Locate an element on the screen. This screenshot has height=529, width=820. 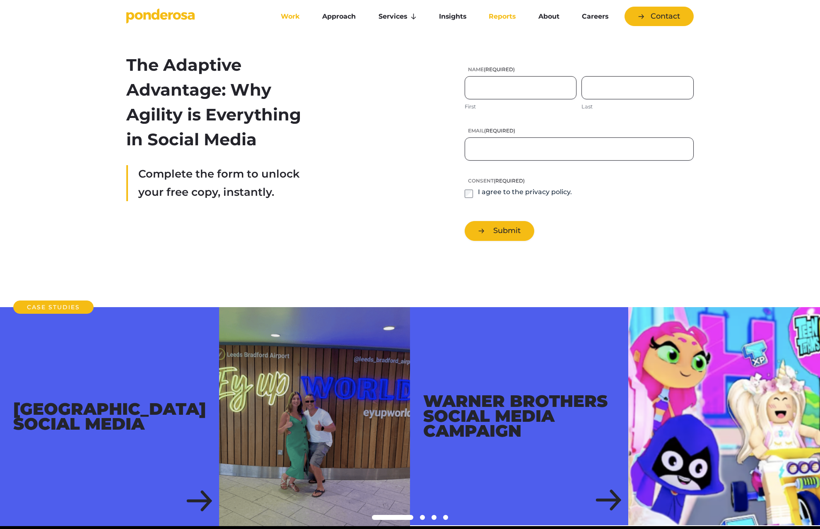
h2: Case Studies is located at coordinates (53, 307).